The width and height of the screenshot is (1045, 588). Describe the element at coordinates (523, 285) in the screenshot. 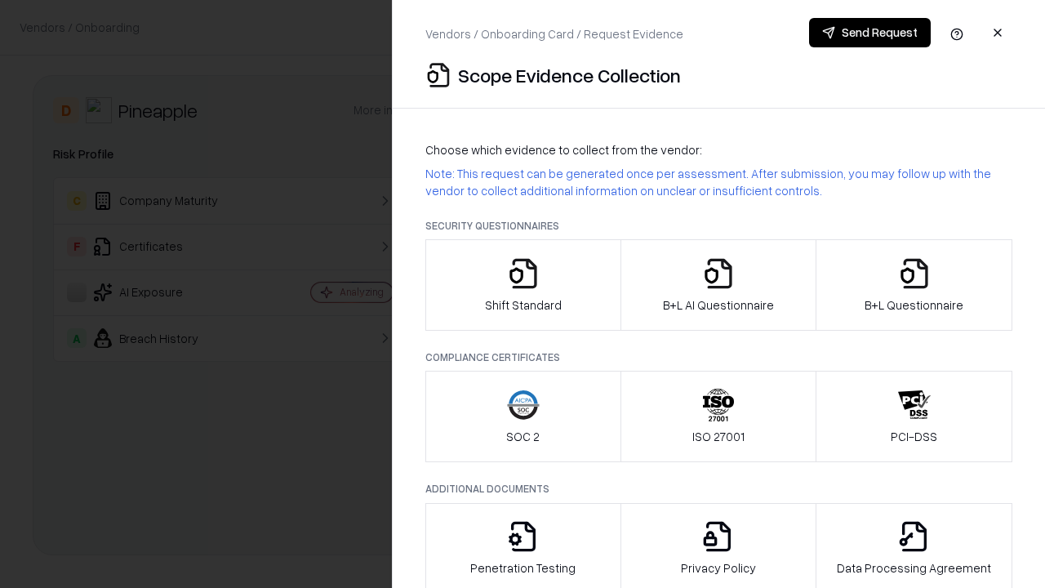

I see `button: Shift Standard` at that location.